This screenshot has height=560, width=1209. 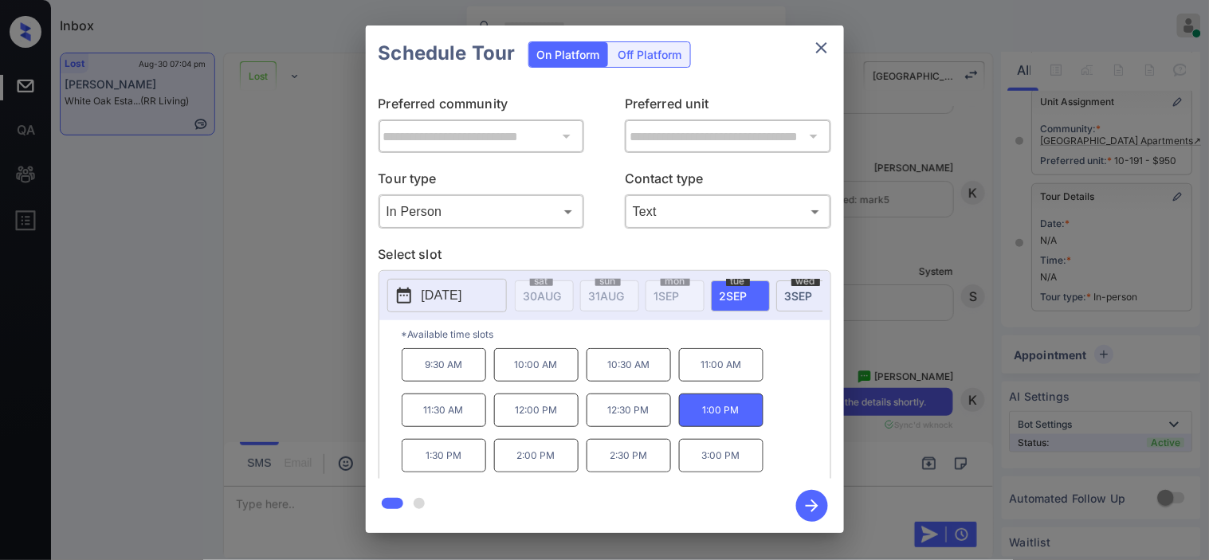 What do you see at coordinates (444, 456) in the screenshot?
I see `p: 1:30 PM` at bounding box center [444, 456].